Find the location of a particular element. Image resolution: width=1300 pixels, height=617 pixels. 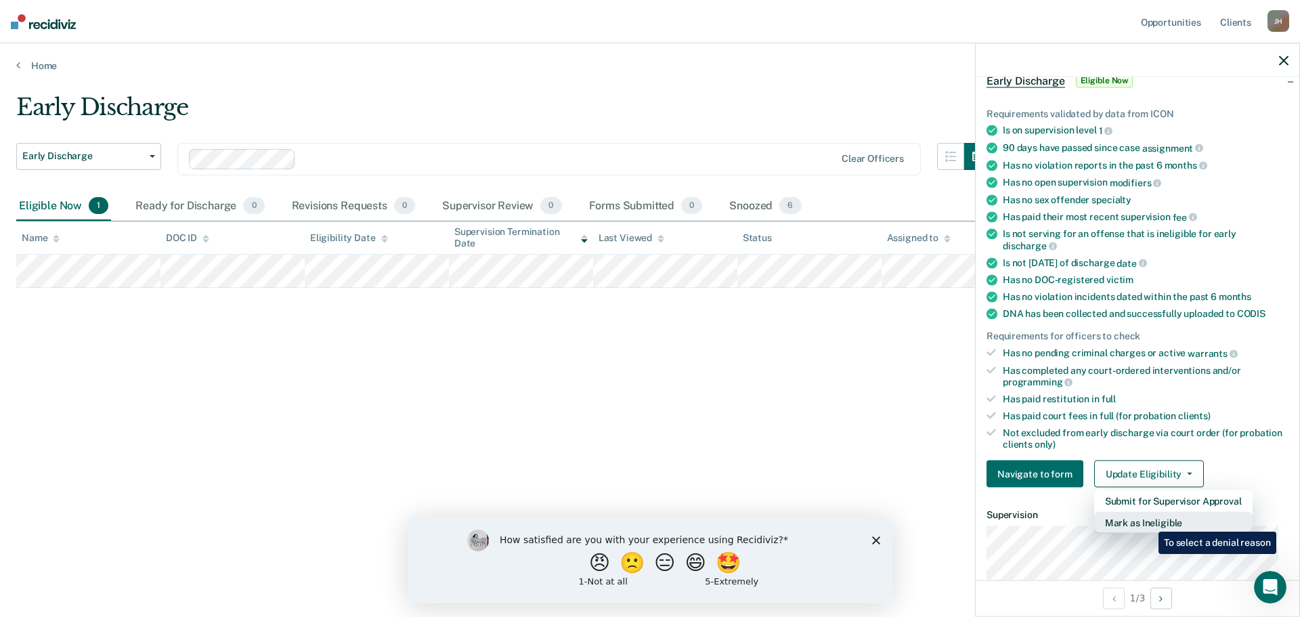

div: Is not serving for an offense that is ineligible for early is located at coordinates (1145, 240).